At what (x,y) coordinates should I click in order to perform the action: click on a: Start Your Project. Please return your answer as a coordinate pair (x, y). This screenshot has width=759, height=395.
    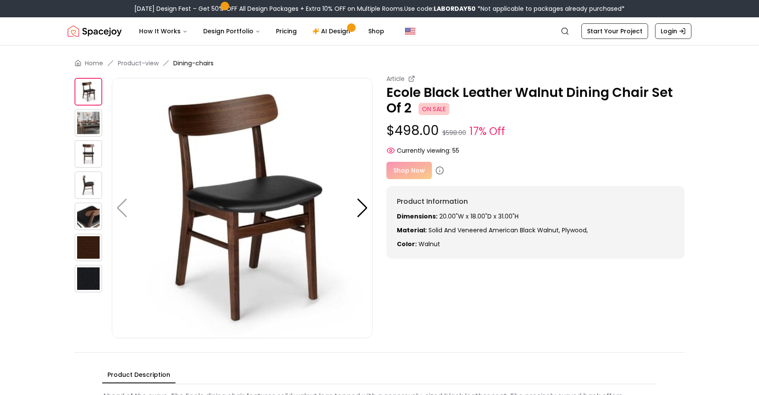
    Looking at the image, I should click on (615, 31).